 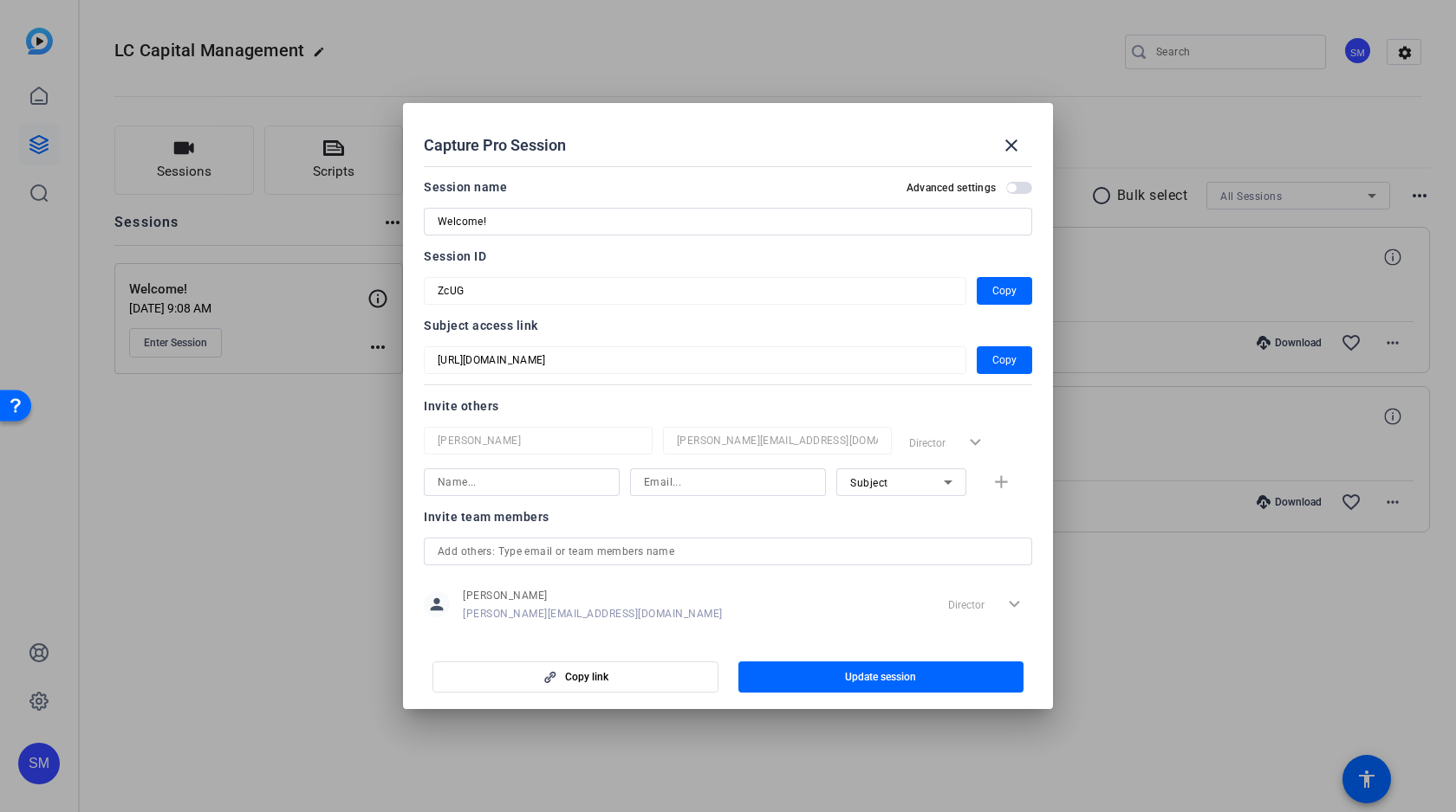 I want to click on input: Enter Session Name, so click(x=728, y=222).